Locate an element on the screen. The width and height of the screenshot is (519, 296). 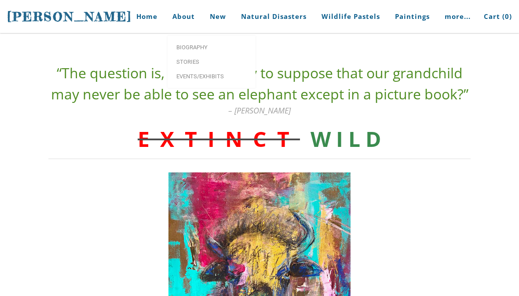
span: Biography is located at coordinates (212, 47).